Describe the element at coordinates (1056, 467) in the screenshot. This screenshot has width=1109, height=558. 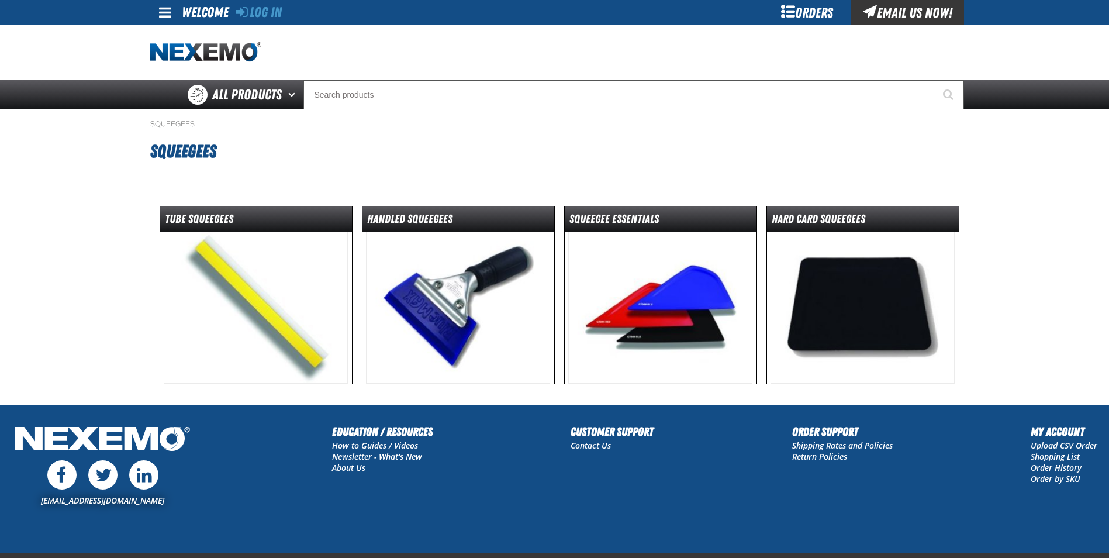
I see `a: Order History` at that location.